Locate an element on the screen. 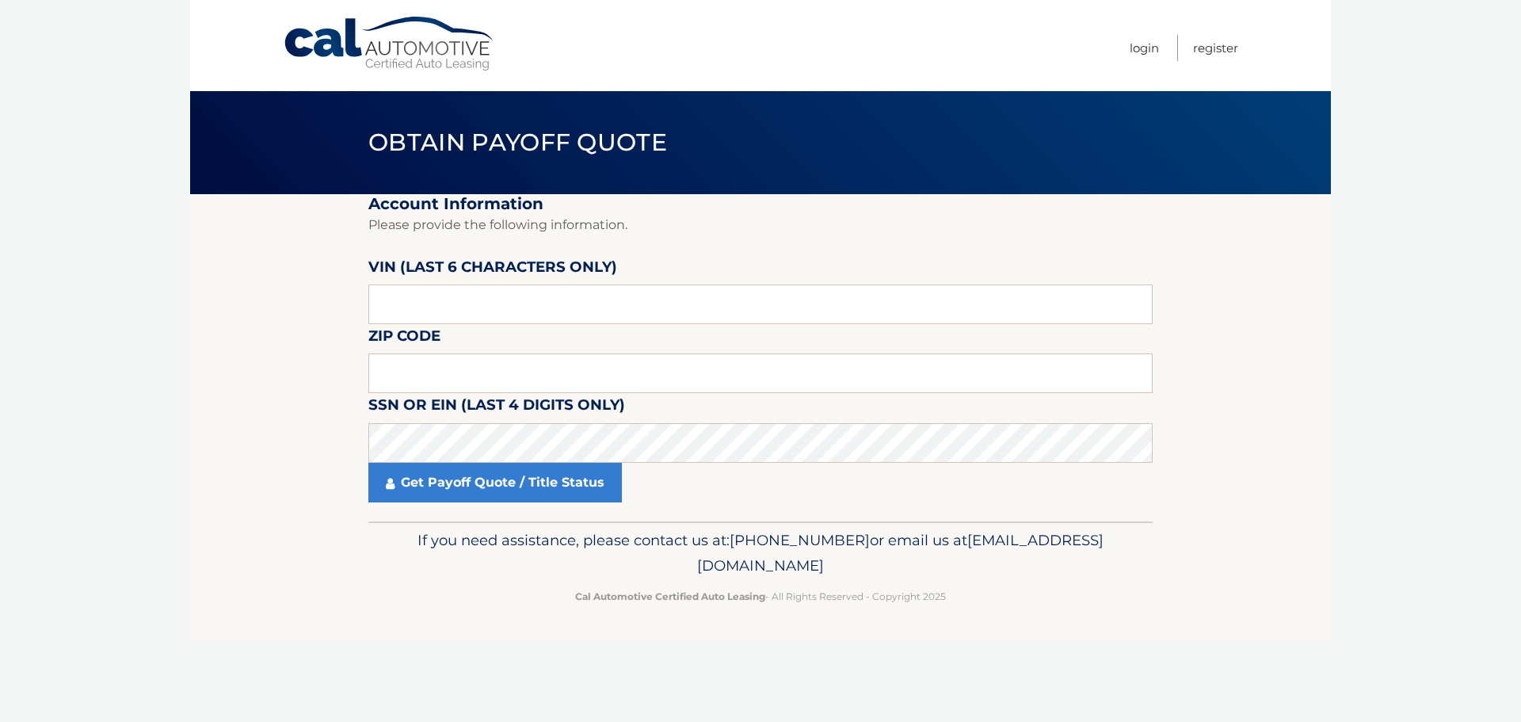  p: Please provide the following information. is located at coordinates (761, 225).